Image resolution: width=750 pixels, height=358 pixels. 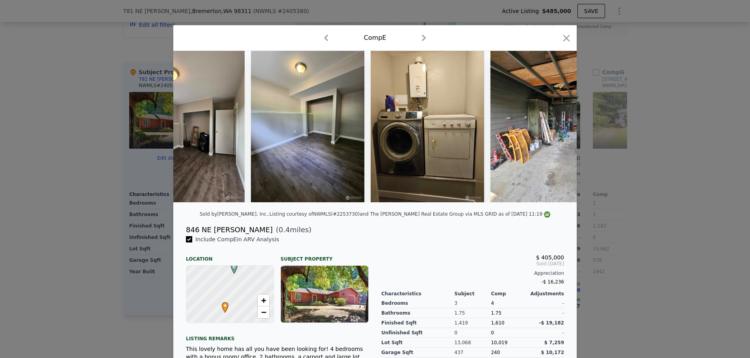 What do you see at coordinates (546, 294) in the screenshot?
I see `div: Adjustments` at bounding box center [546, 294].